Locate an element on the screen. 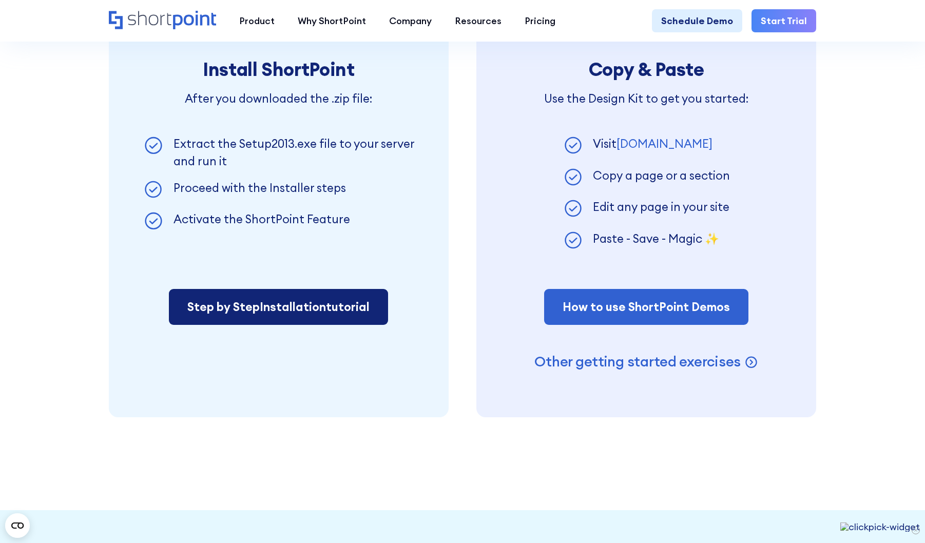  p: Proceed with the Installer steps is located at coordinates (260, 188).